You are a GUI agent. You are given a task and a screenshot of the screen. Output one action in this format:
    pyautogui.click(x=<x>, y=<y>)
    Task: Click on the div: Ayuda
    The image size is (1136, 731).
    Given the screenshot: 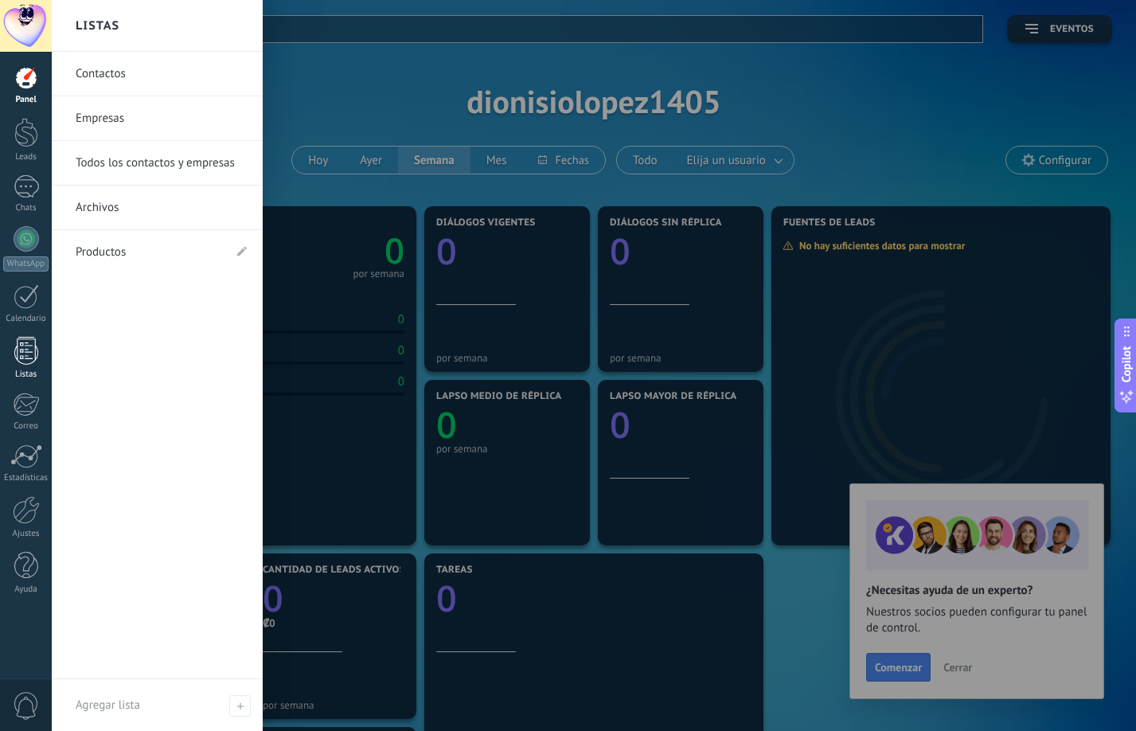 What is the action you would take?
    pyautogui.click(x=26, y=589)
    